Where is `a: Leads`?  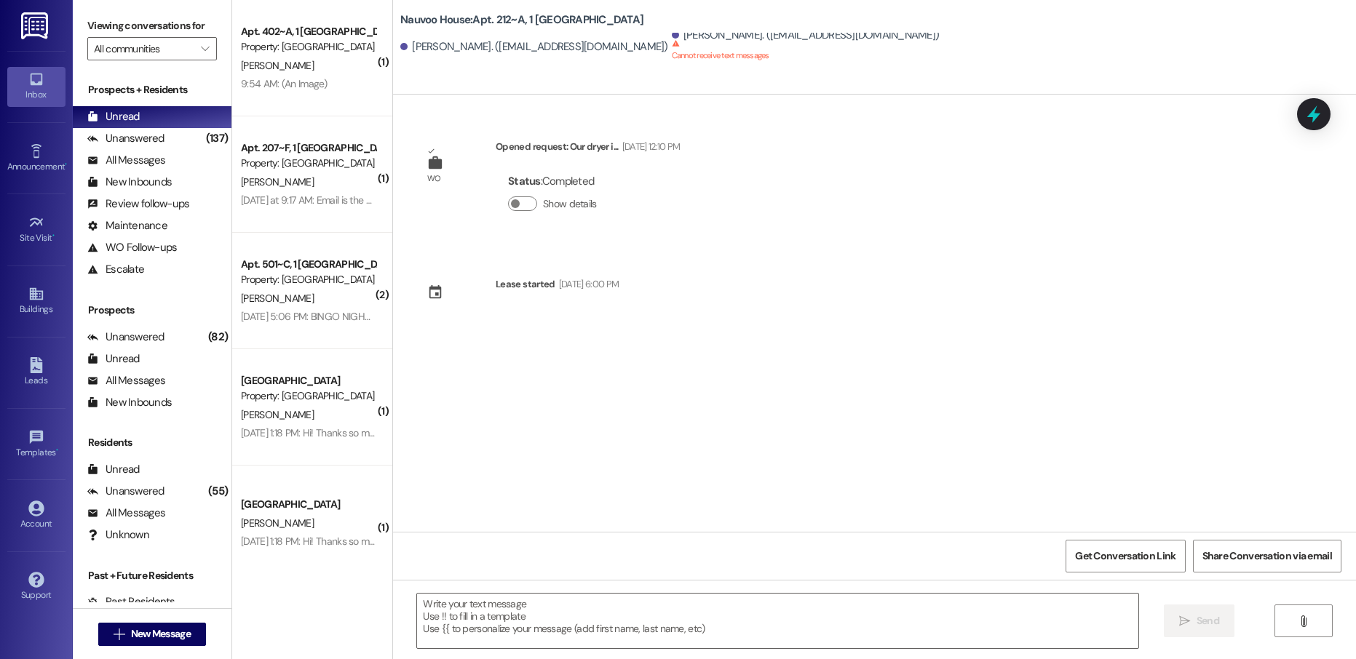 a: Leads is located at coordinates (36, 373).